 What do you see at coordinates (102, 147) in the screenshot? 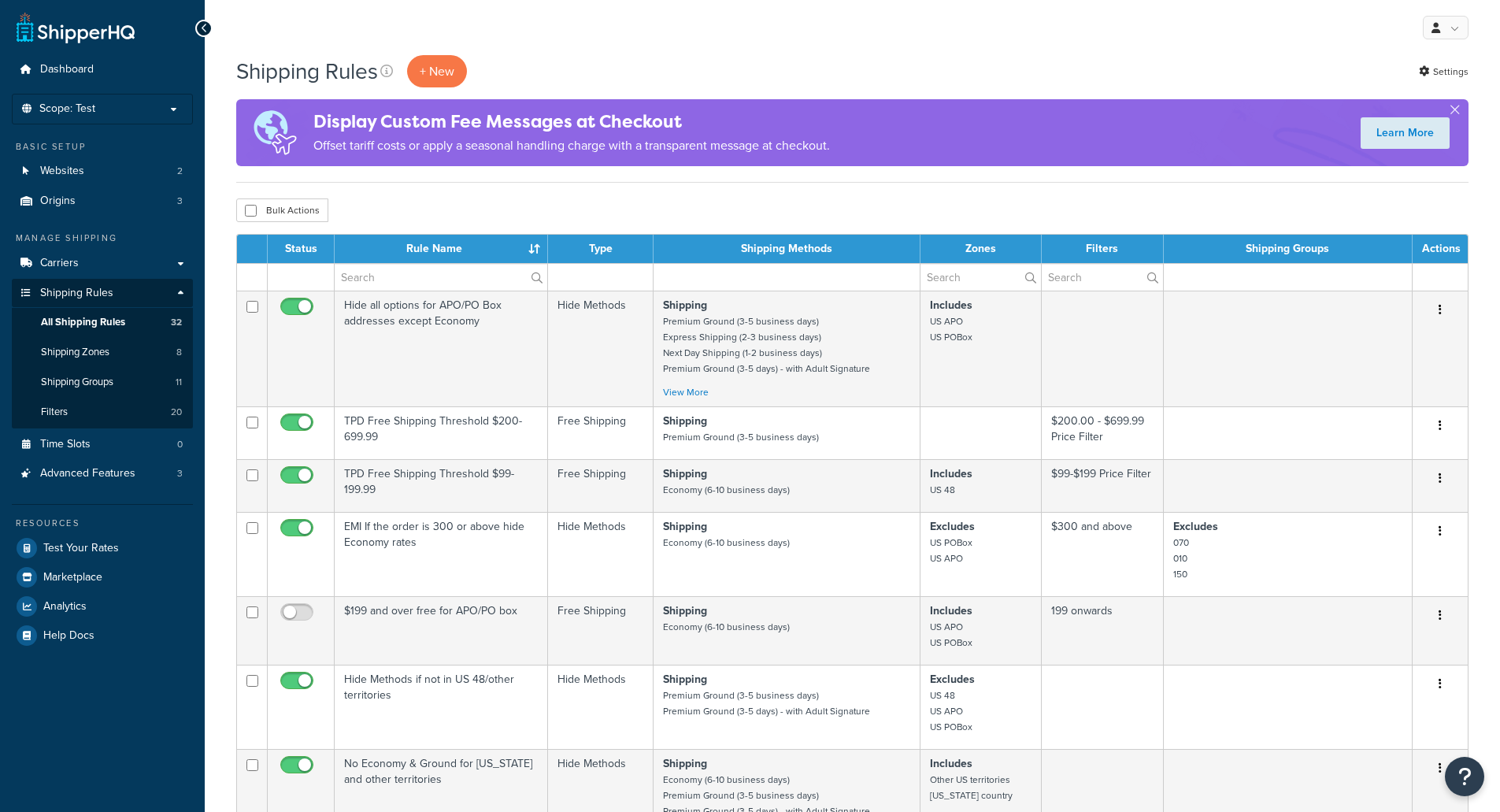
I see `div: Basic Setup` at bounding box center [102, 147].